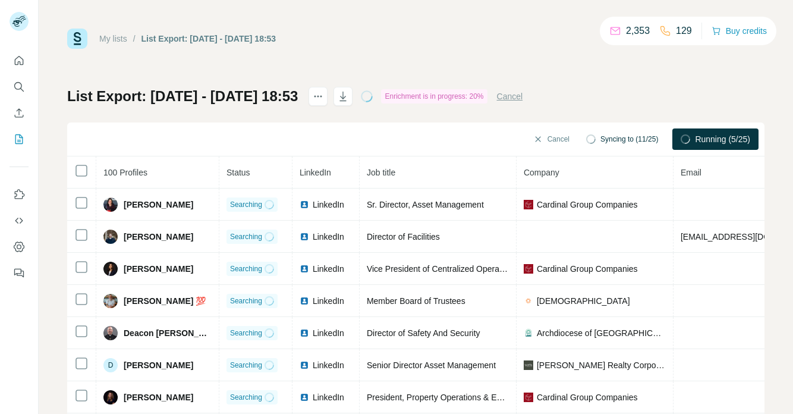 This screenshot has width=793, height=414. What do you see at coordinates (19, 87) in the screenshot?
I see `button: Search` at bounding box center [19, 87].